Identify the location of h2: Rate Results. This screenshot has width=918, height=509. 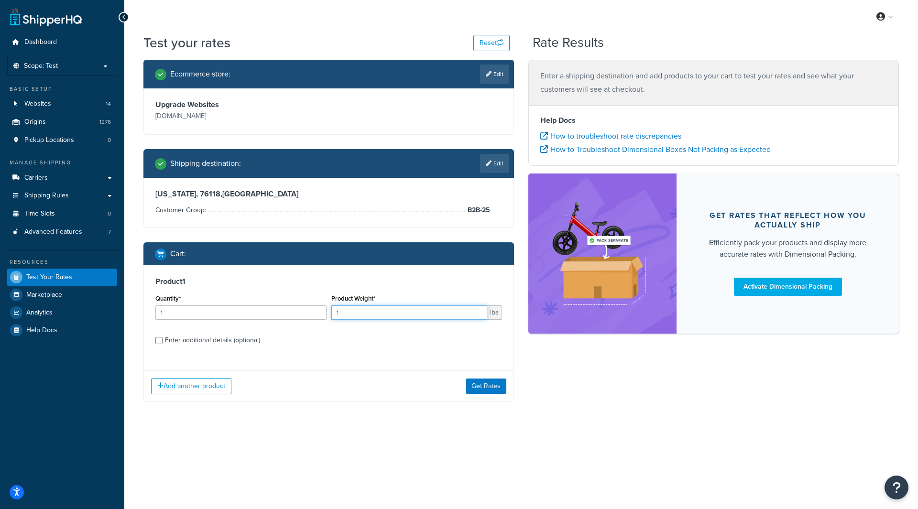
(568, 43).